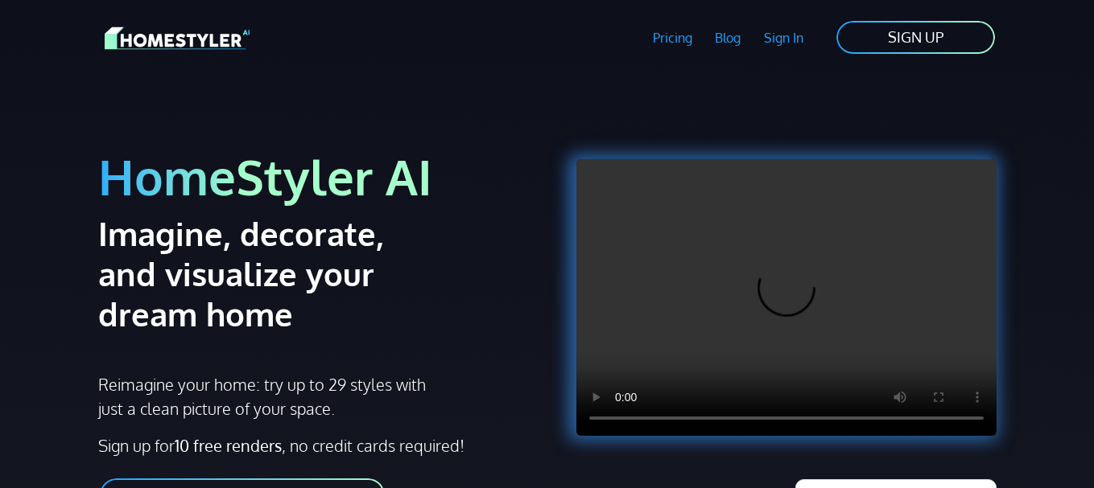  Describe the element at coordinates (274, 274) in the screenshot. I see `h2: Imagine, decorate, and visualize your dream home` at that location.